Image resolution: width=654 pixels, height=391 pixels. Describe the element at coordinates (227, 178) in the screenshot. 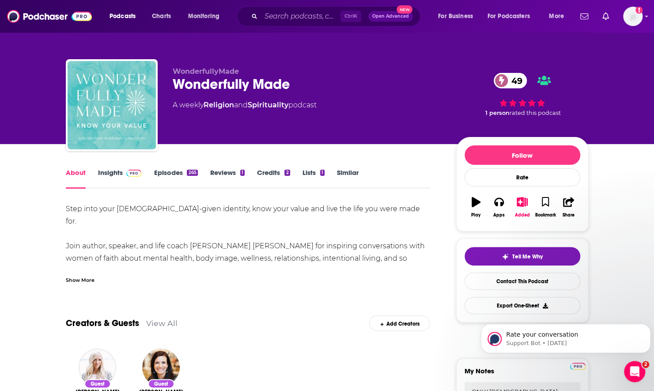

I see `a: Reviews1` at that location.